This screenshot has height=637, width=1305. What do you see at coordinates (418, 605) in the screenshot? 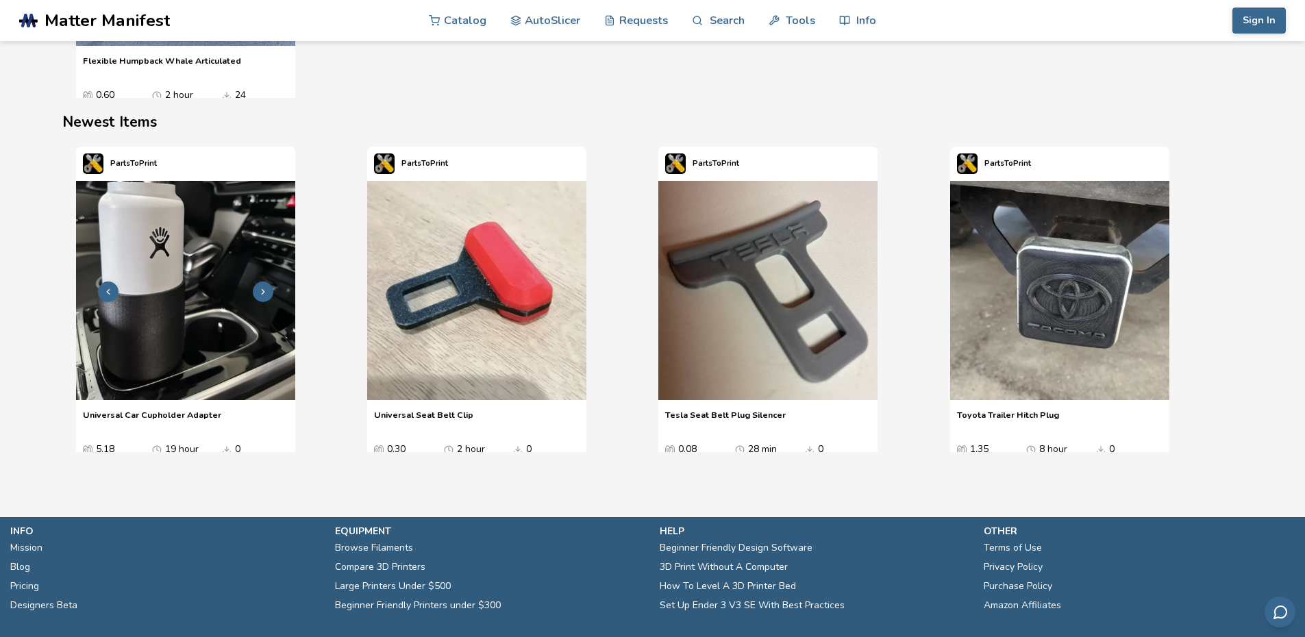
I see `a: Beginner Friendly Printers under $300` at bounding box center [418, 605].